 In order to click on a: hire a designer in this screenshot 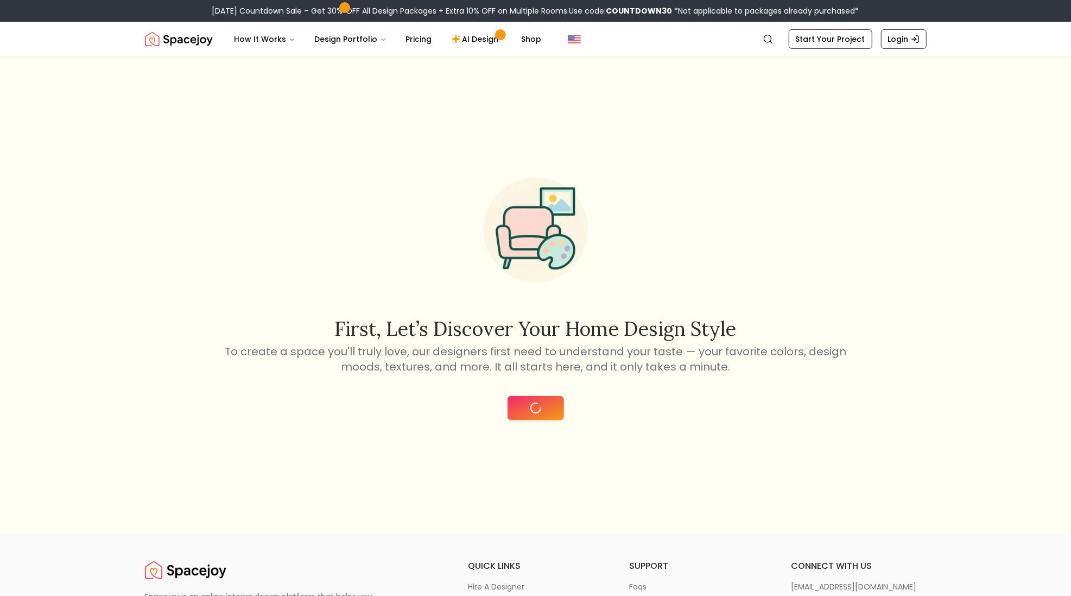, I will do `click(536, 586)`.